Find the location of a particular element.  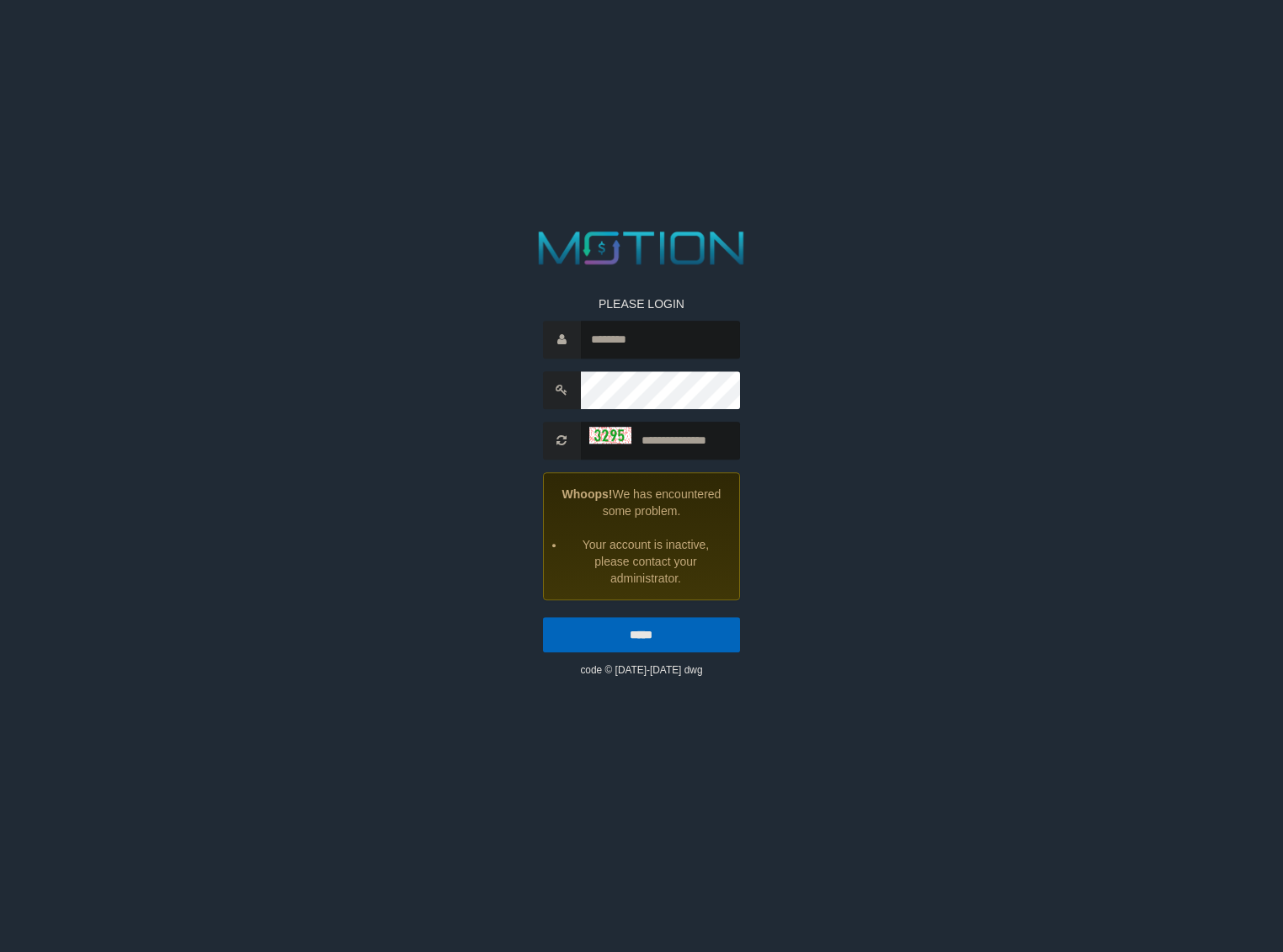

div: We has encountered some problem. is located at coordinates (642, 536).